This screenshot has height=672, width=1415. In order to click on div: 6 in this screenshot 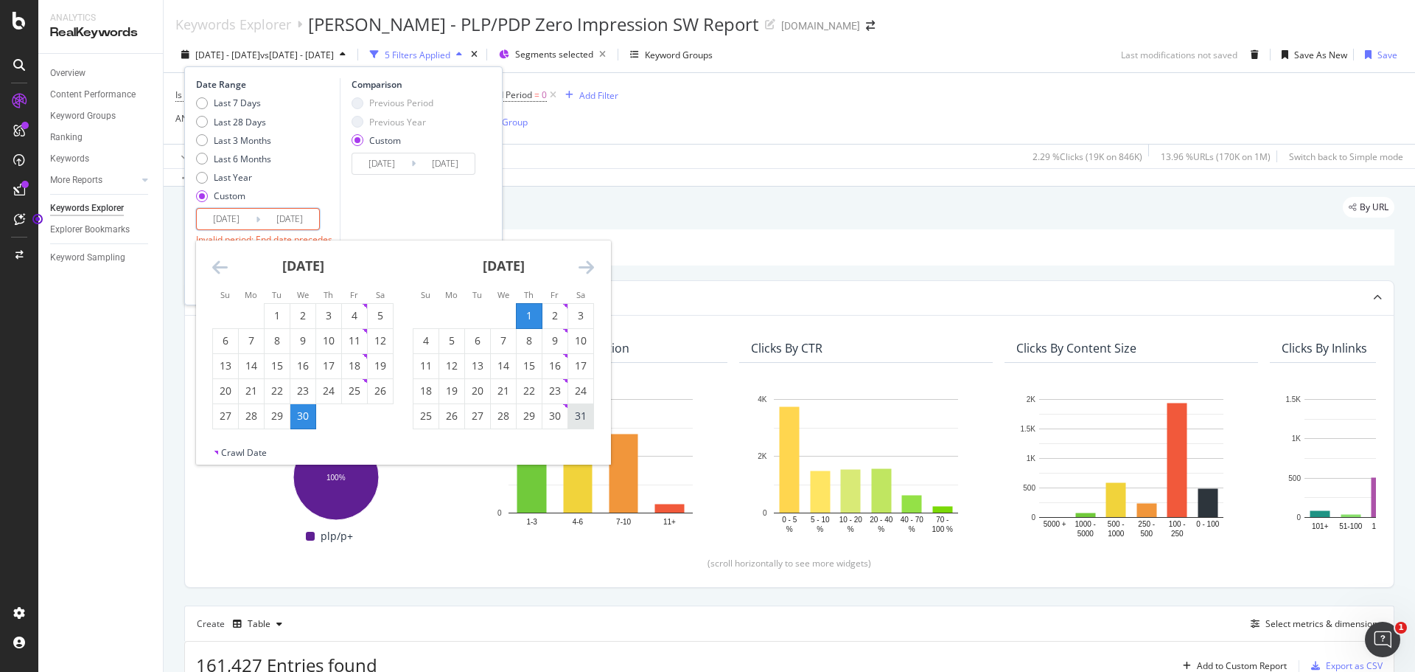, I will do `click(478, 341)`.